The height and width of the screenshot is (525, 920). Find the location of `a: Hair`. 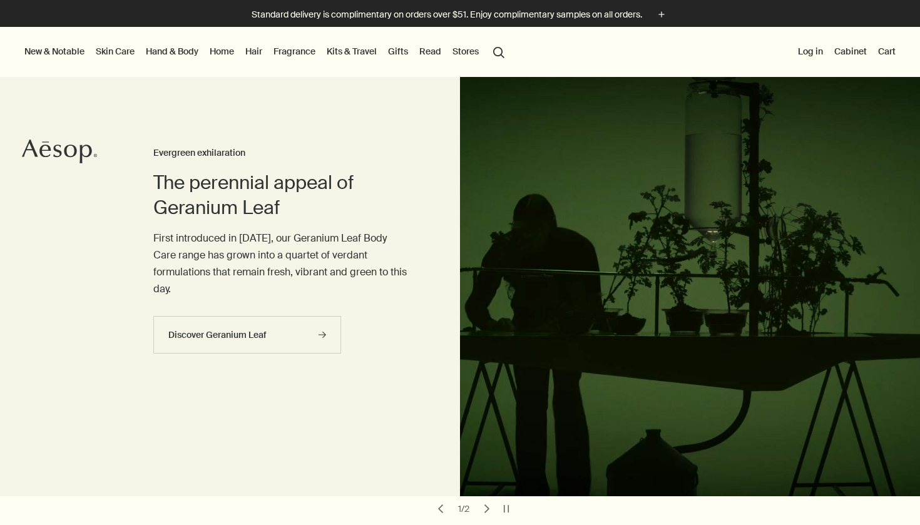

a: Hair is located at coordinates (254, 51).